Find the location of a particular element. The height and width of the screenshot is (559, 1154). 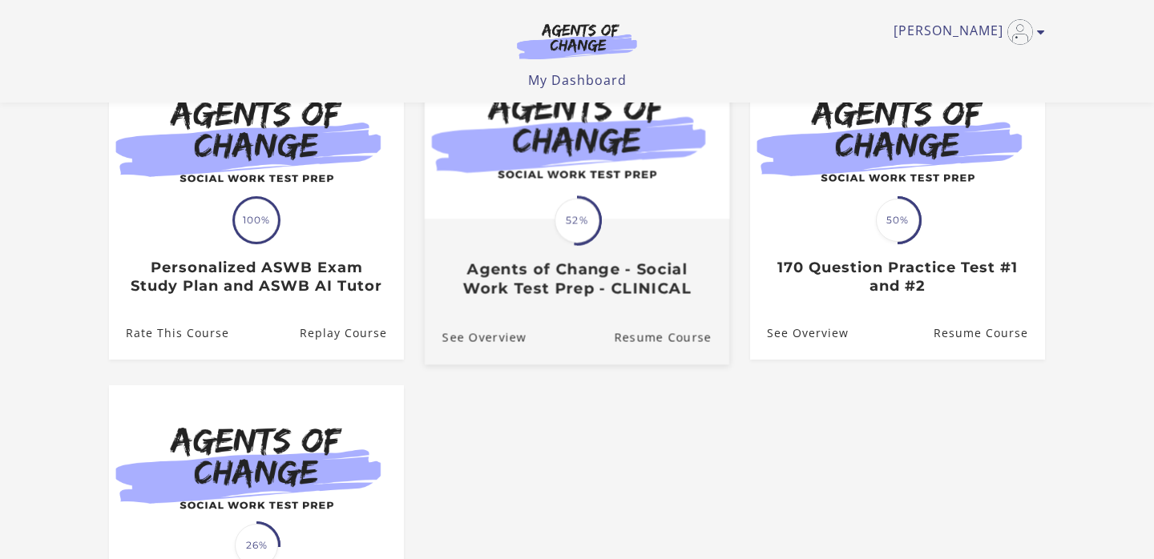

a: Toggle menu is located at coordinates (965, 32).